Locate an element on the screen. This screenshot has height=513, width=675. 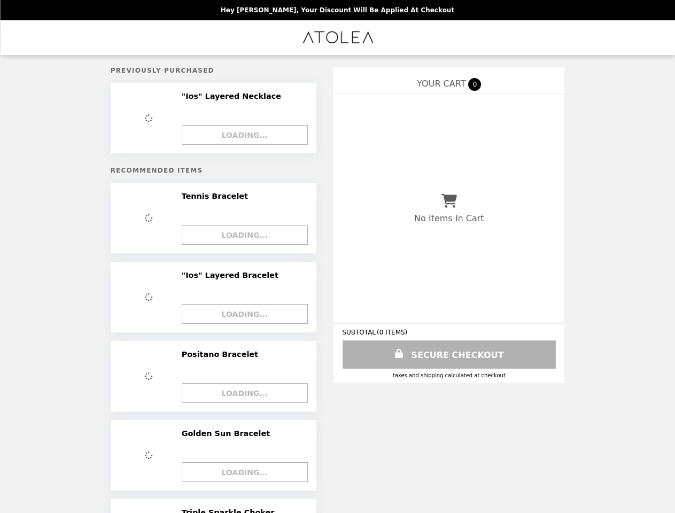
span: SUBTOTAL is located at coordinates (359, 332).